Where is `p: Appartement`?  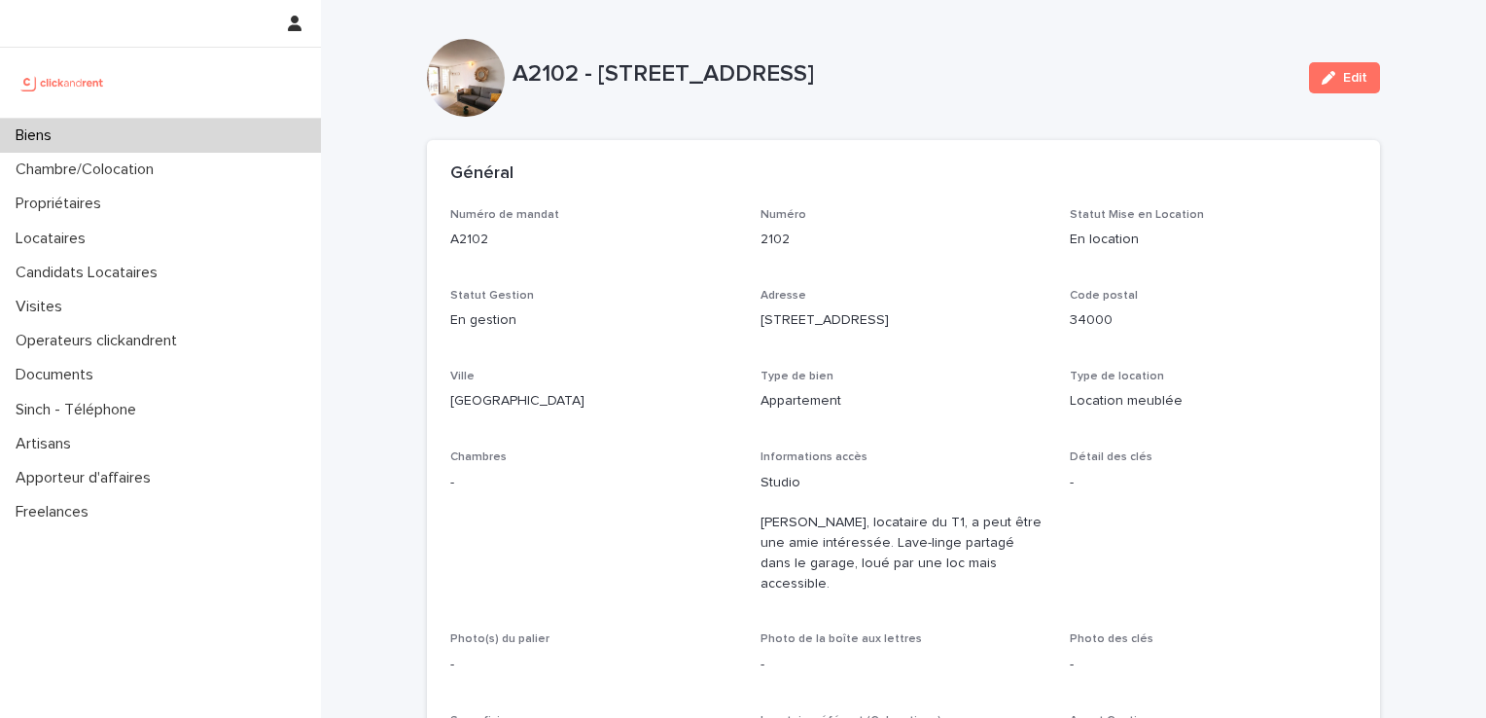
p: Appartement is located at coordinates (903, 401).